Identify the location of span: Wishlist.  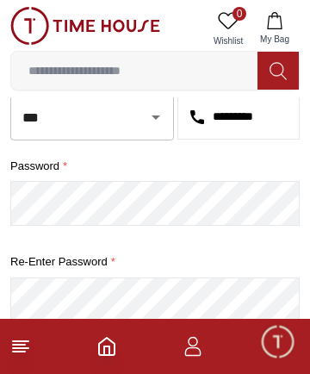
(228, 40).